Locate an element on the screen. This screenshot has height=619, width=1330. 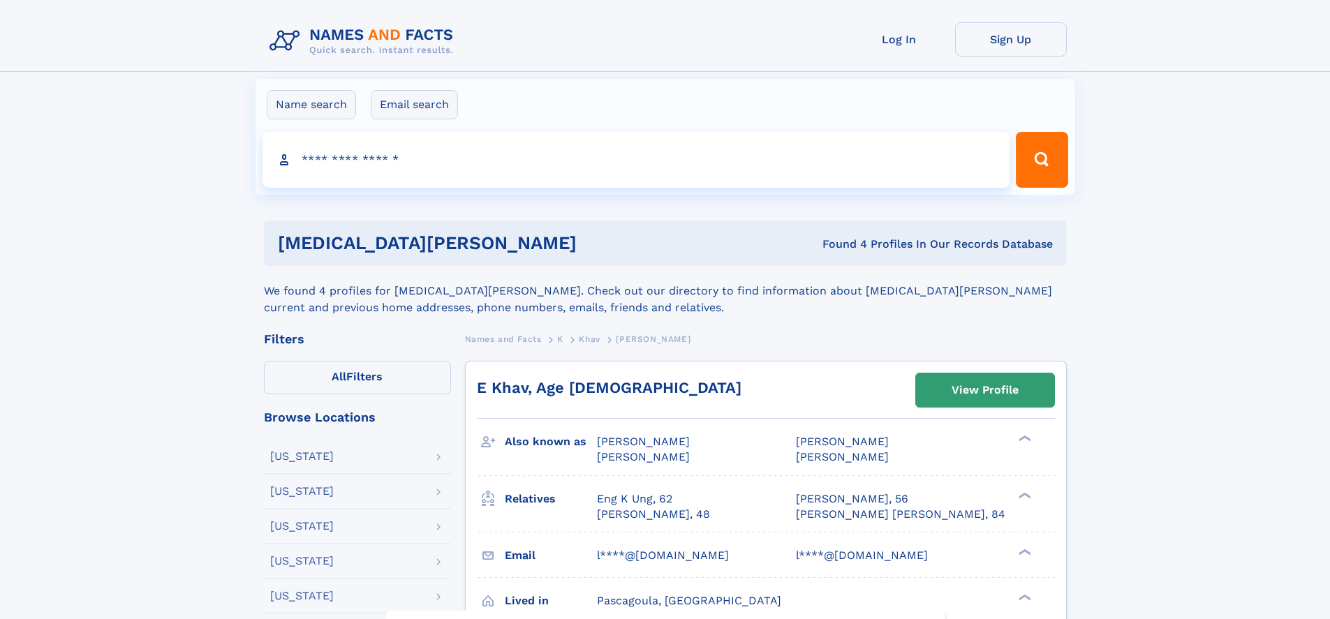
a: Eng K Ung, 62 is located at coordinates (635, 499).